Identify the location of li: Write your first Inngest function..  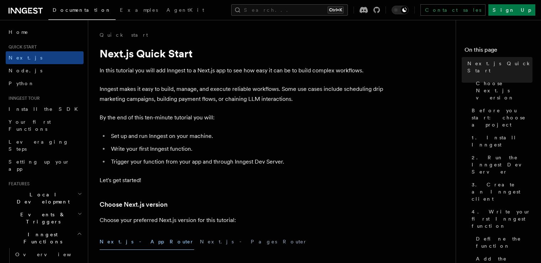
(247, 149).